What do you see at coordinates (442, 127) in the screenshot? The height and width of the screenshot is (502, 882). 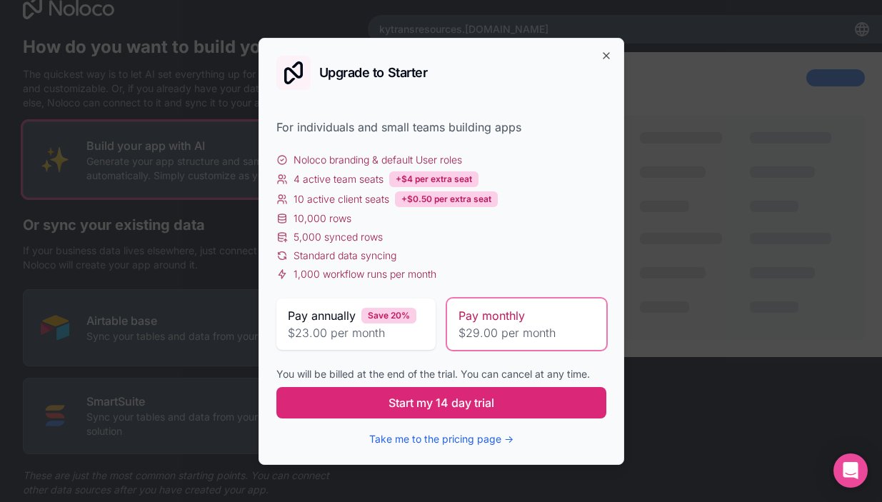 I see `div: For individuals and small teams building apps` at bounding box center [442, 127].